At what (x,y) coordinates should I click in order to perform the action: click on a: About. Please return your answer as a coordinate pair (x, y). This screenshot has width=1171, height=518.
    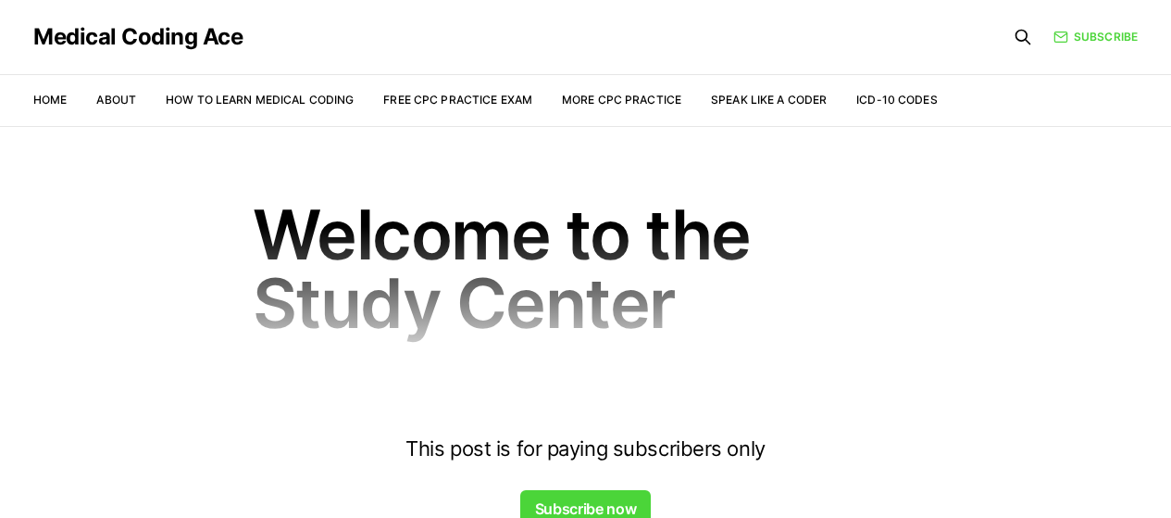
    Looking at the image, I should click on (116, 99).